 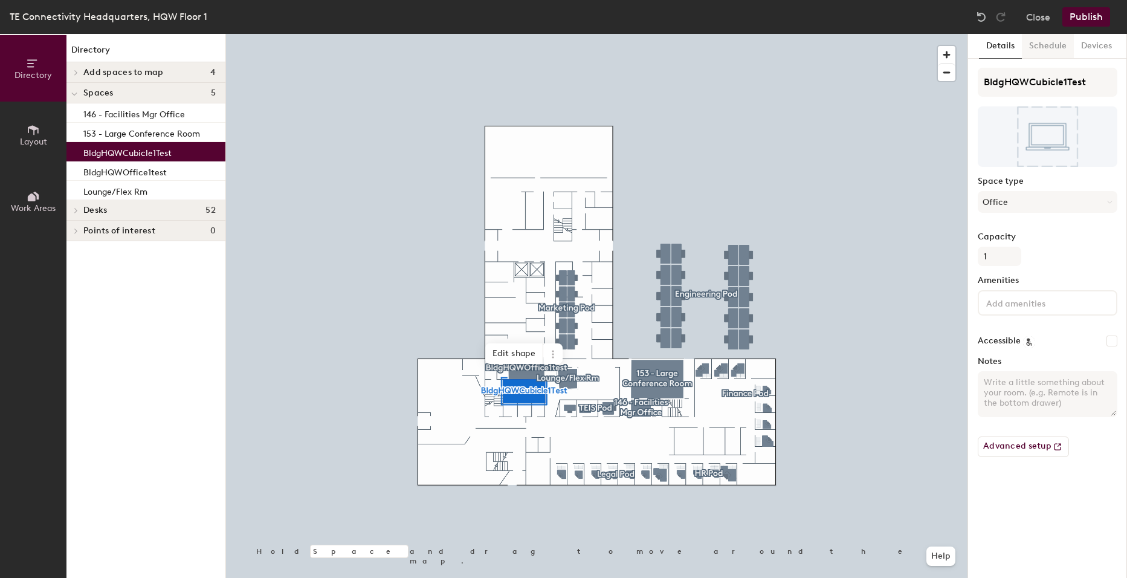 What do you see at coordinates (1001, 17) in the screenshot?
I see `img: Redo` at bounding box center [1001, 17].